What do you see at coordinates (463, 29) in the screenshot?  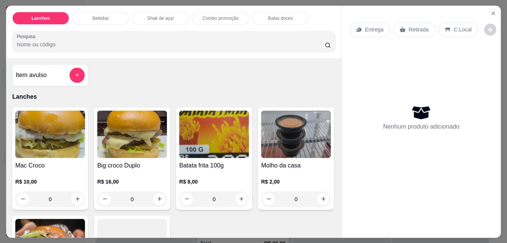 I see `p: C.Local` at bounding box center [463, 29].